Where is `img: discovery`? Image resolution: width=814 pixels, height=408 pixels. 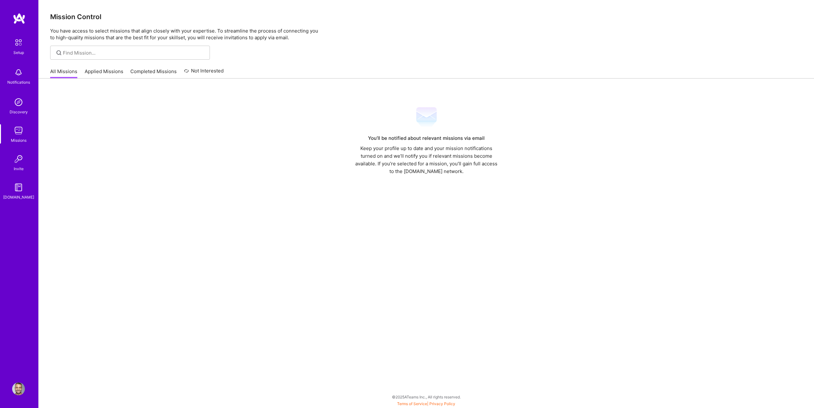 img: discovery is located at coordinates (19, 102).